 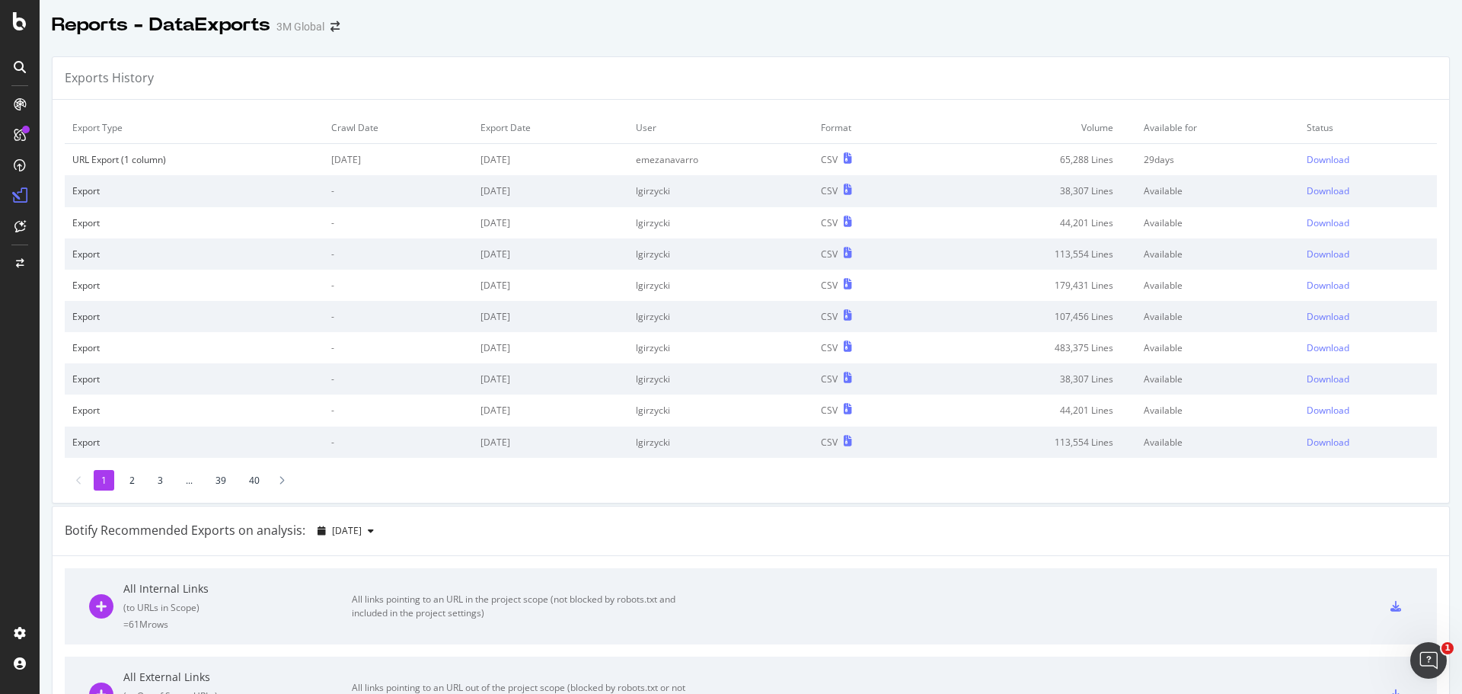 What do you see at coordinates (161, 25) in the screenshot?
I see `div: Reports - DataExports` at bounding box center [161, 25].